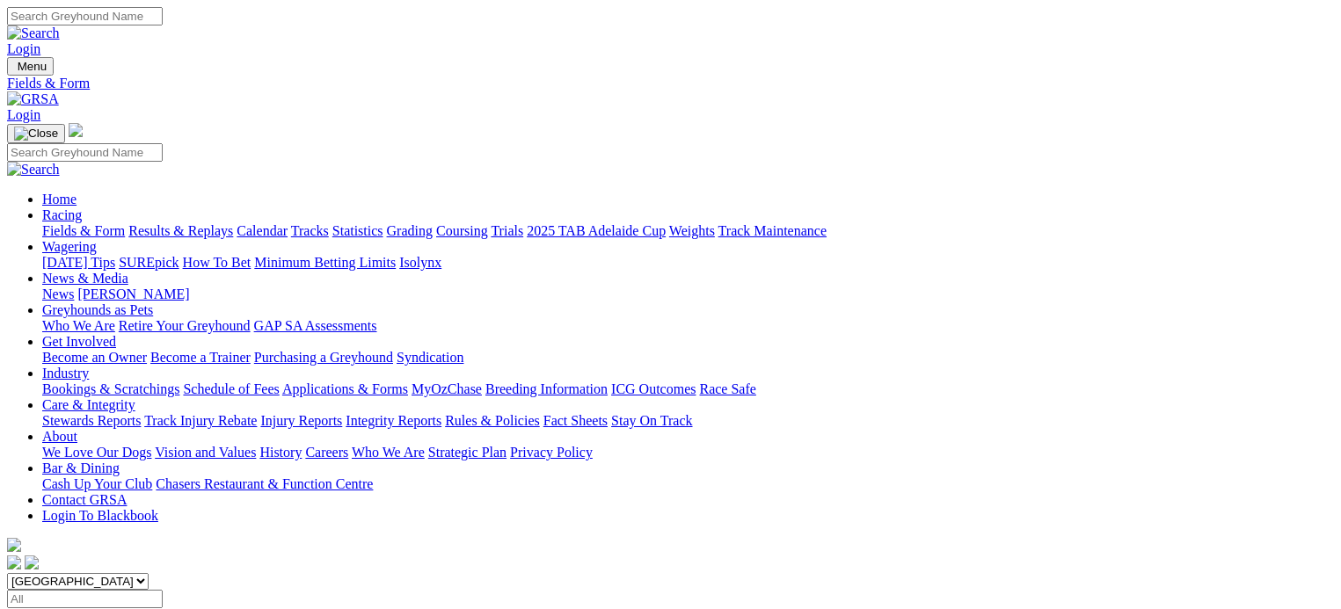 The height and width of the screenshot is (609, 1341). Describe the element at coordinates (200, 357) in the screenshot. I see `a: Become a Trainer` at that location.